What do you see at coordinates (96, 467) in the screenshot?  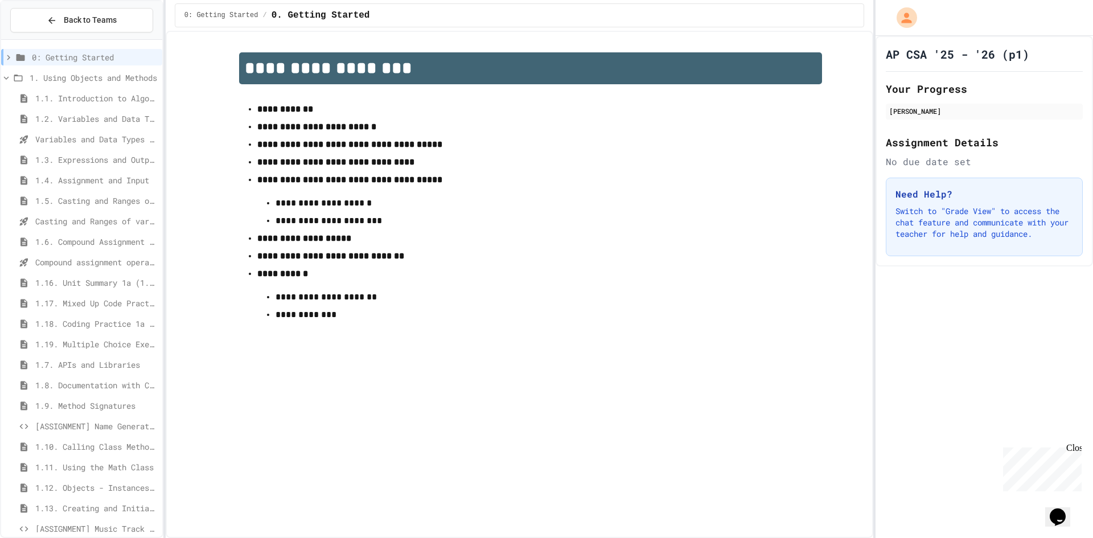 I see `span: 1.11. Using the Math Class` at bounding box center [96, 467].